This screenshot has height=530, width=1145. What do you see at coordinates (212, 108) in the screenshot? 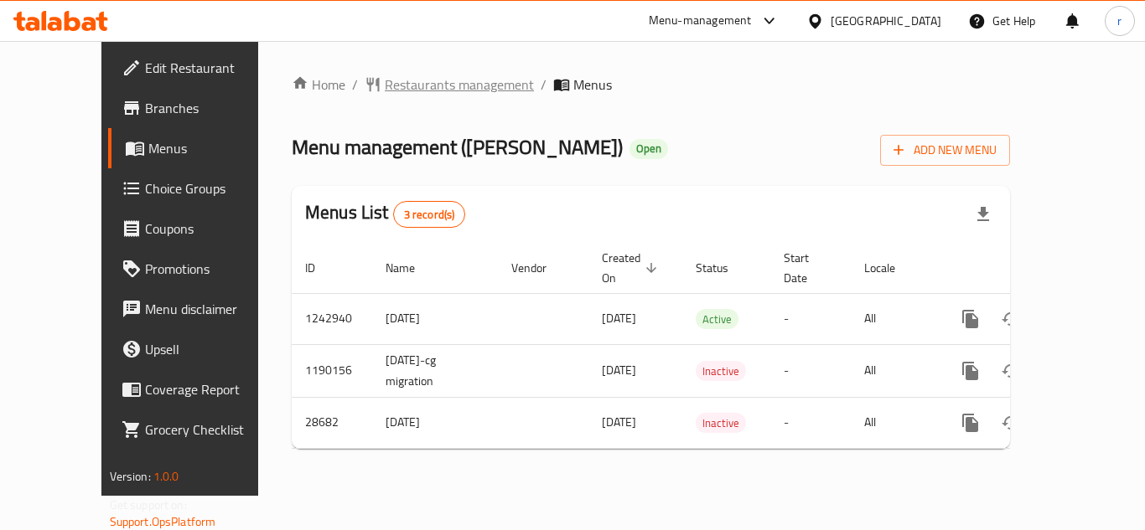
I see `span: Branches` at bounding box center [212, 108].